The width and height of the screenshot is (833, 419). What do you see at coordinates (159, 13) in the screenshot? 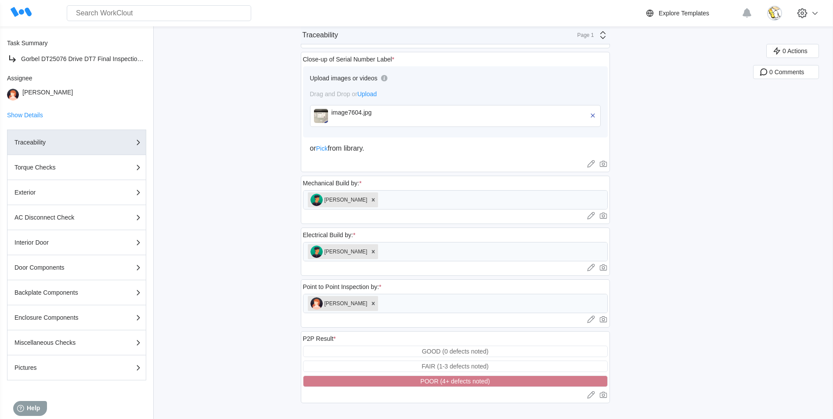
I see `input: Search WorkClout` at bounding box center [159, 13].